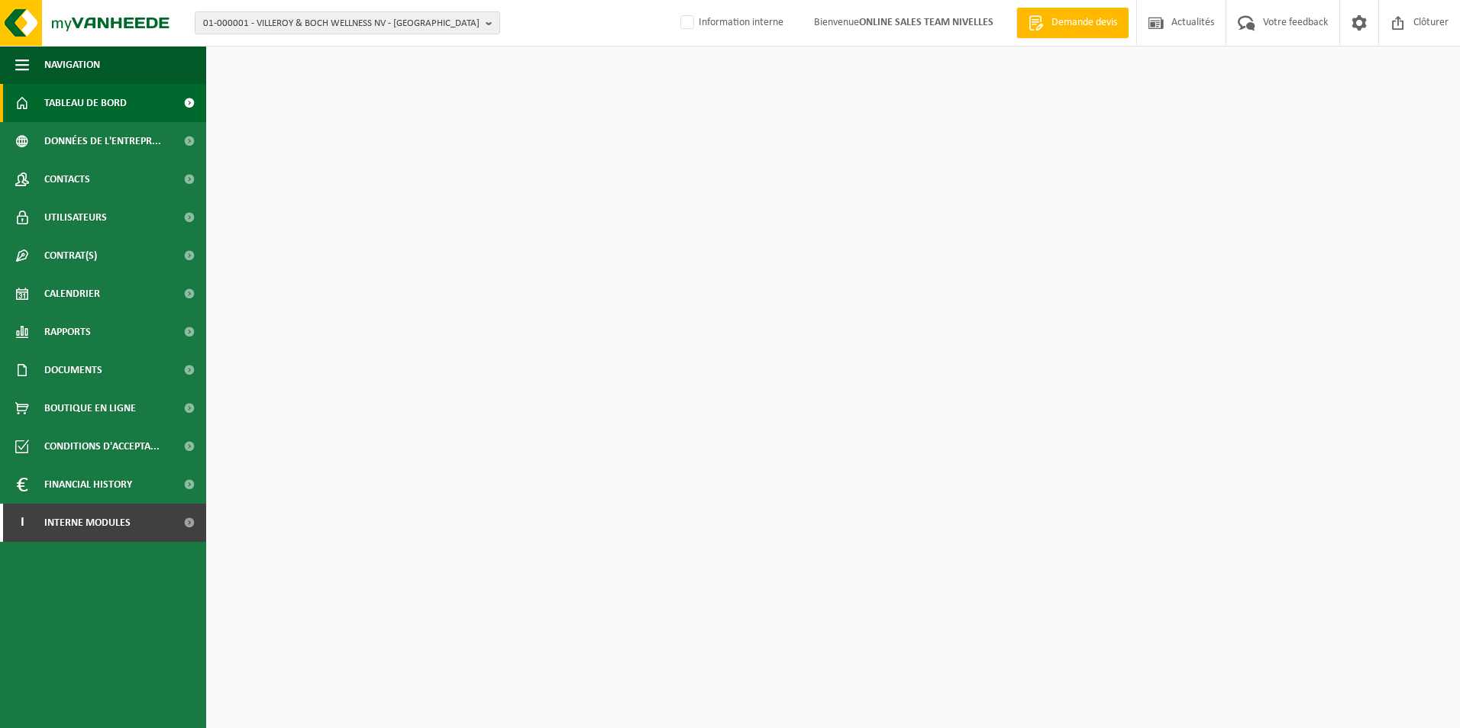  What do you see at coordinates (67, 179) in the screenshot?
I see `span: Contacts` at bounding box center [67, 179].